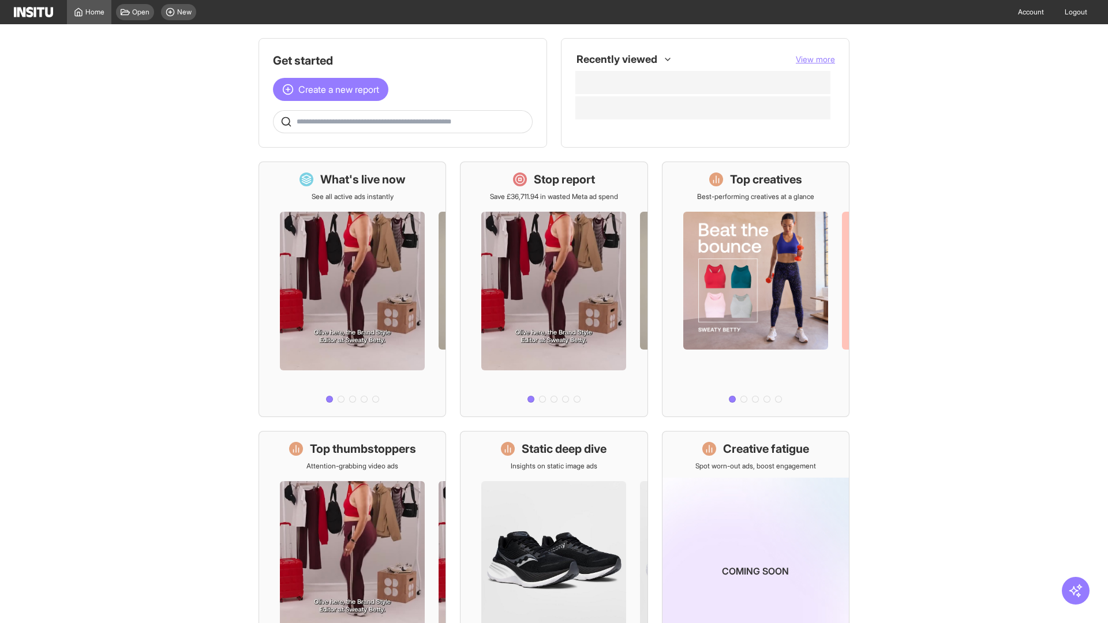 Image resolution: width=1108 pixels, height=623 pixels. I want to click on h1: Top thumbstoppers, so click(363, 449).